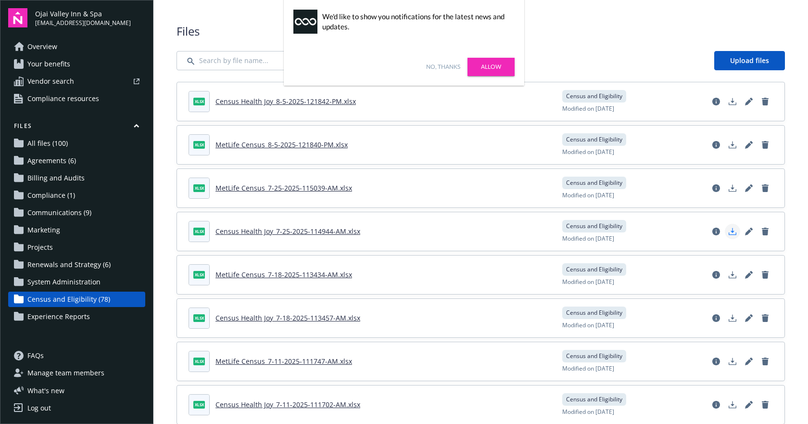  What do you see at coordinates (51, 81) in the screenshot?
I see `span: Vendor search` at bounding box center [51, 81].